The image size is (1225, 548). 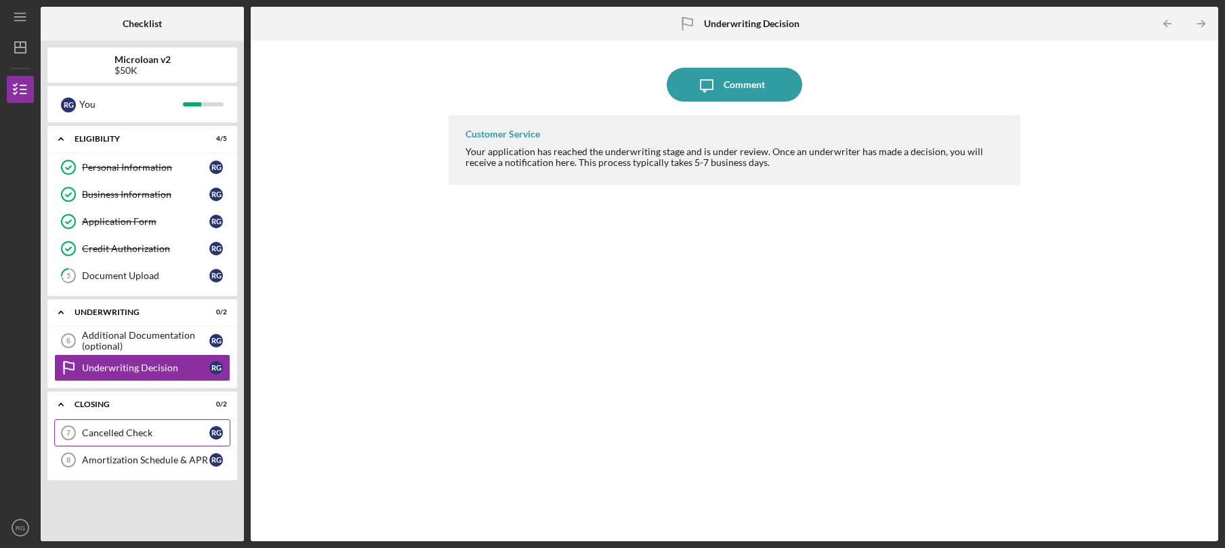 What do you see at coordinates (734, 85) in the screenshot?
I see `button: Comment` at bounding box center [734, 85].